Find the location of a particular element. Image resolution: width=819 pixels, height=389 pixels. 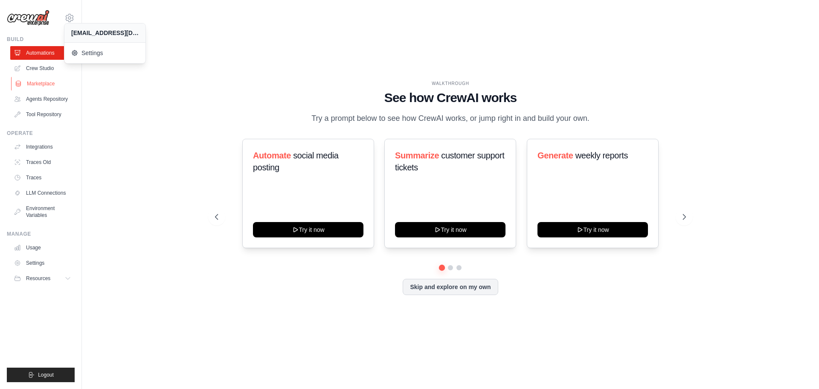

div: WALKTHROUGH is located at coordinates (450, 83).